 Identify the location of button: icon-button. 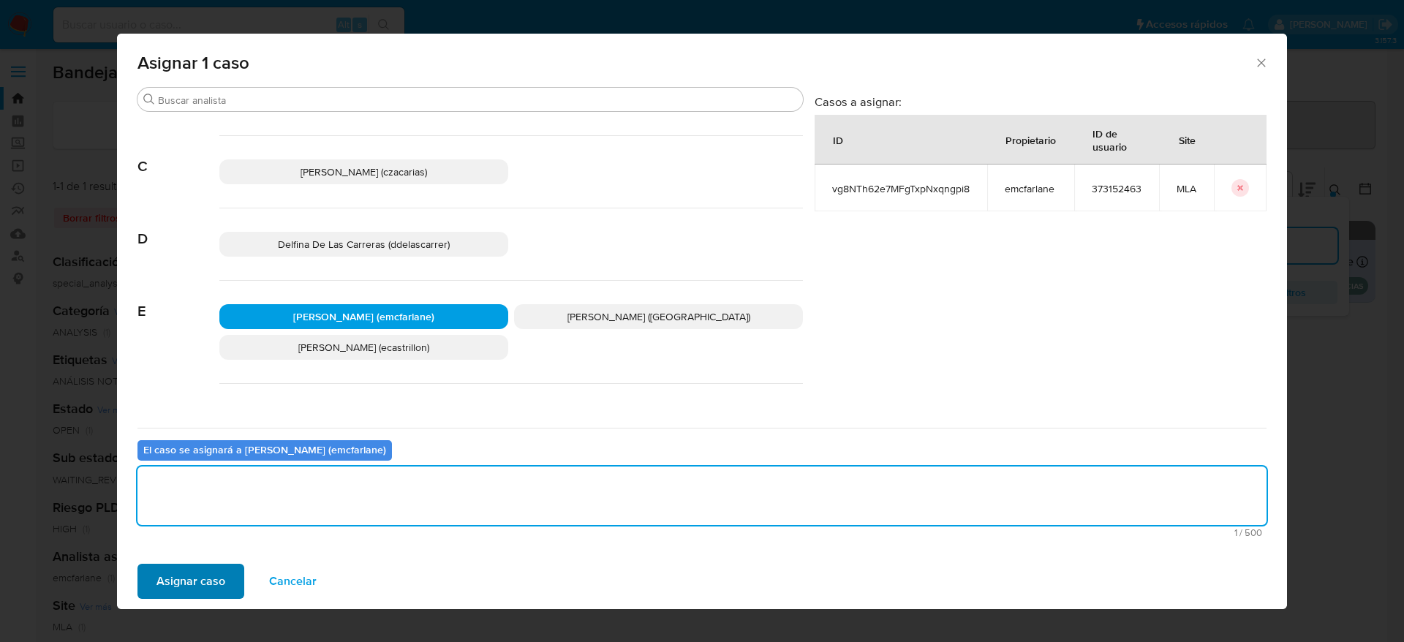
(1241, 188).